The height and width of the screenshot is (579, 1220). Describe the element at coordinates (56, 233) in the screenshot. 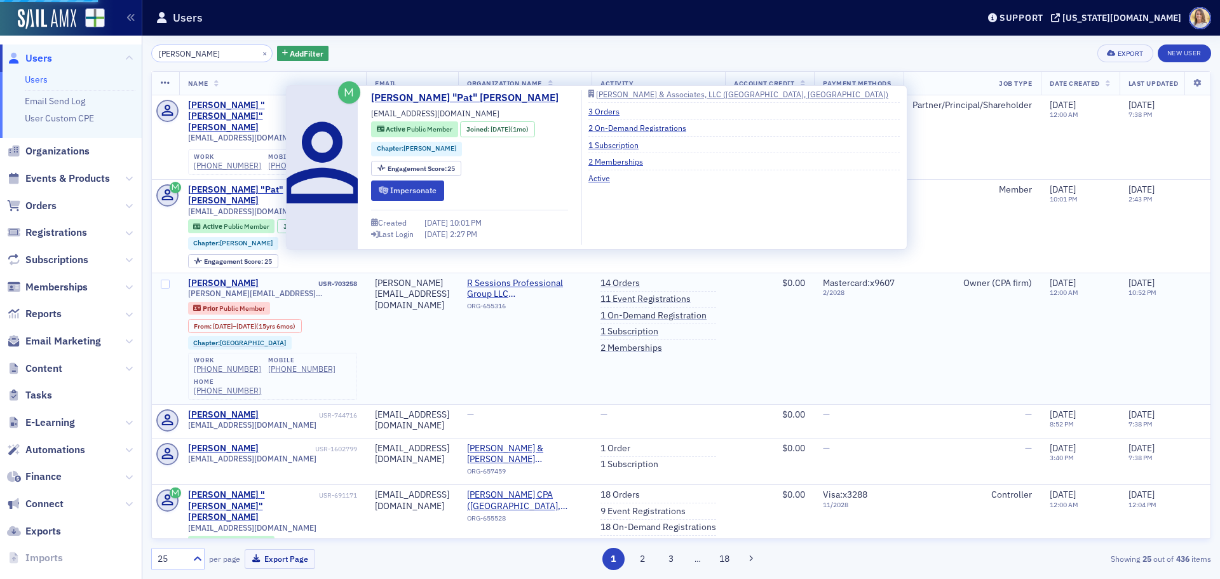

I see `span: Registrations` at that location.